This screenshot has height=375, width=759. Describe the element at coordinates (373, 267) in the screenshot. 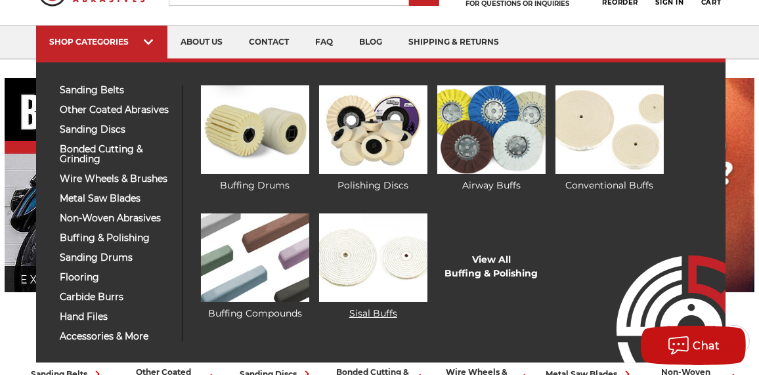

I see `a: Sisal Buffs` at that location.